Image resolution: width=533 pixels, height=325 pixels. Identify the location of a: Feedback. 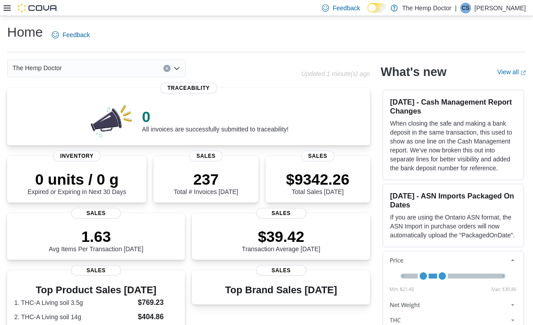
(71, 35).